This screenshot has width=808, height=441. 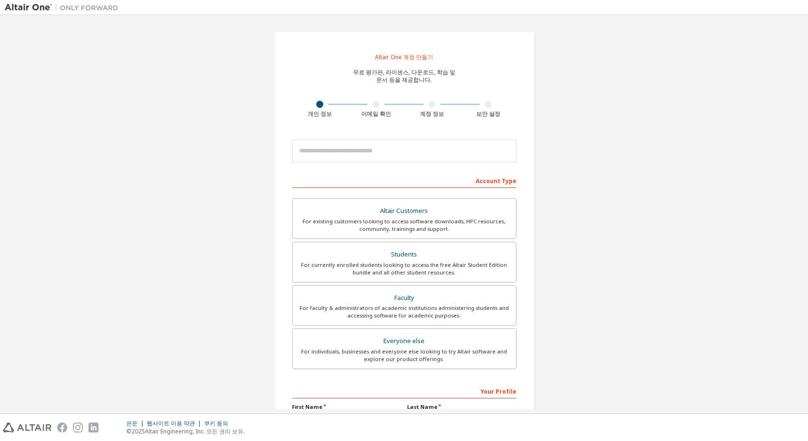 What do you see at coordinates (216, 423) in the screenshot?
I see `font: 쿠키 동의` at bounding box center [216, 423].